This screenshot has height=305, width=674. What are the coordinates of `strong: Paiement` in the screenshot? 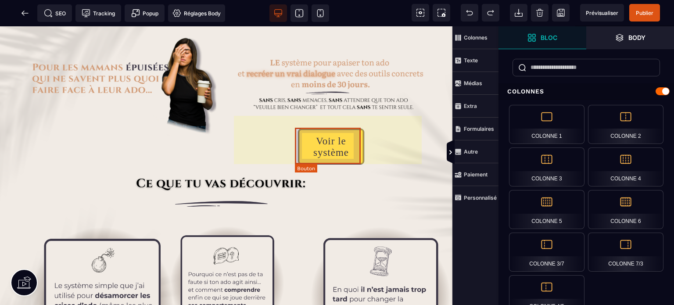 It's located at (476, 174).